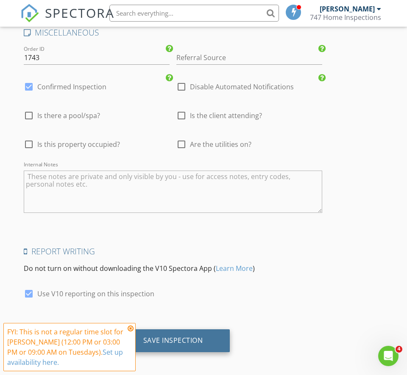 The width and height of the screenshot is (407, 375). I want to click on span: Is the client attending?, so click(226, 116).